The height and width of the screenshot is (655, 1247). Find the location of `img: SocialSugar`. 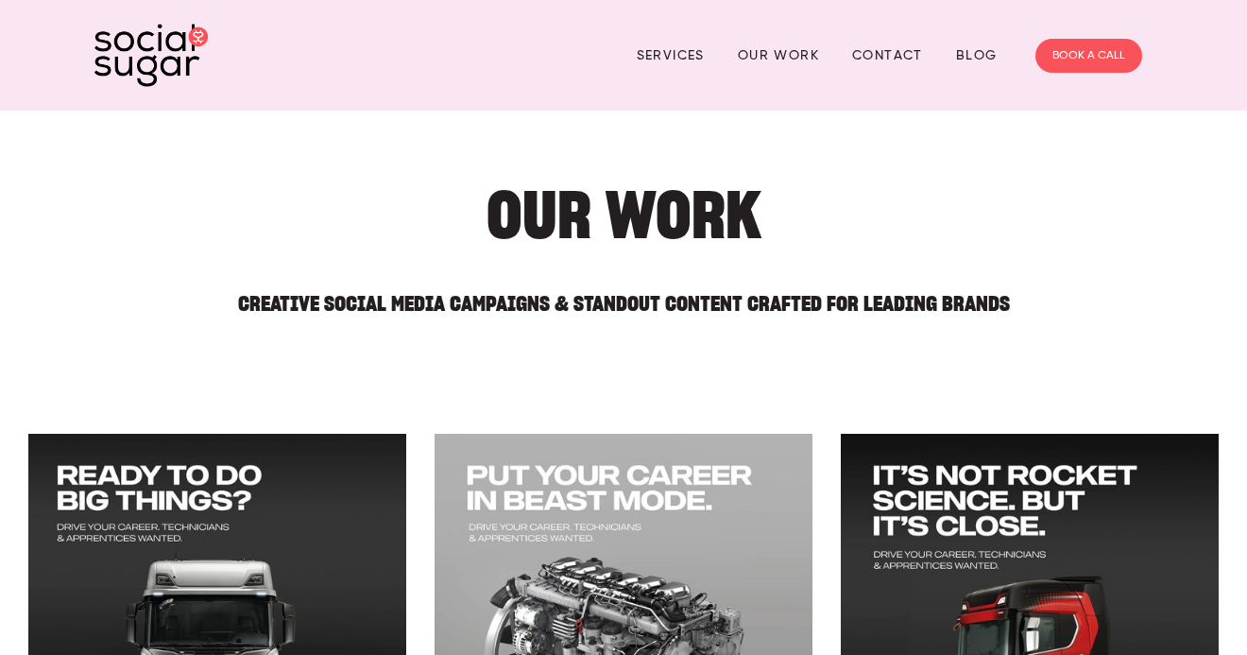

img: SocialSugar is located at coordinates (151, 55).